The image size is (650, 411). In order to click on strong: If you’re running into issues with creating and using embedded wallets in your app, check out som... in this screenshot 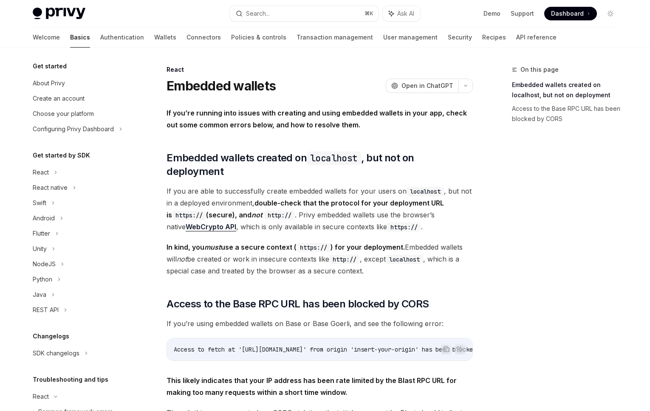, I will do `click(316, 119)`.